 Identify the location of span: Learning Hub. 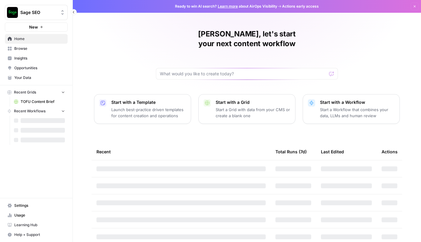
(39, 225).